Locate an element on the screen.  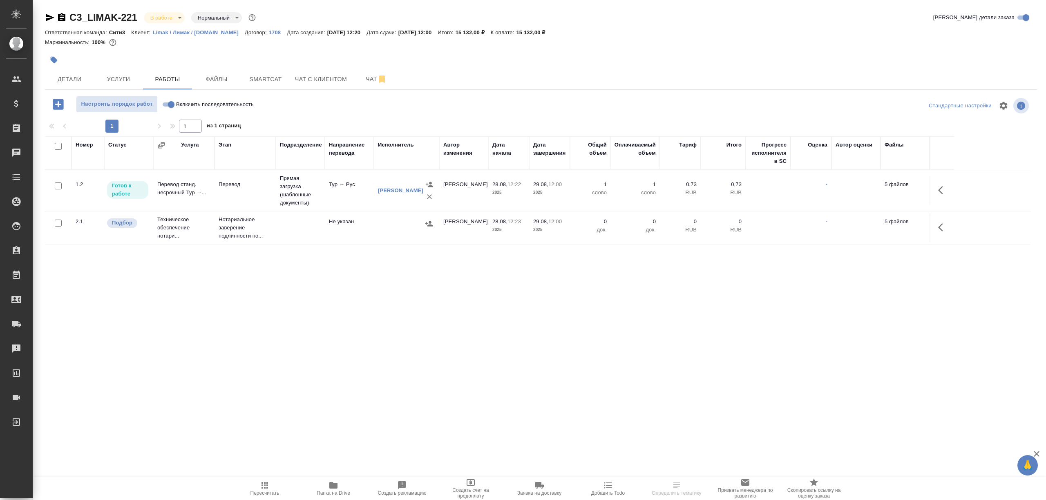
div: 2.1 is located at coordinates (88, 222).